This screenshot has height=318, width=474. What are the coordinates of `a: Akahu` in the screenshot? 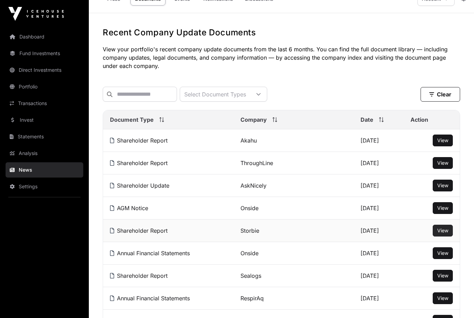 It's located at (249, 141).